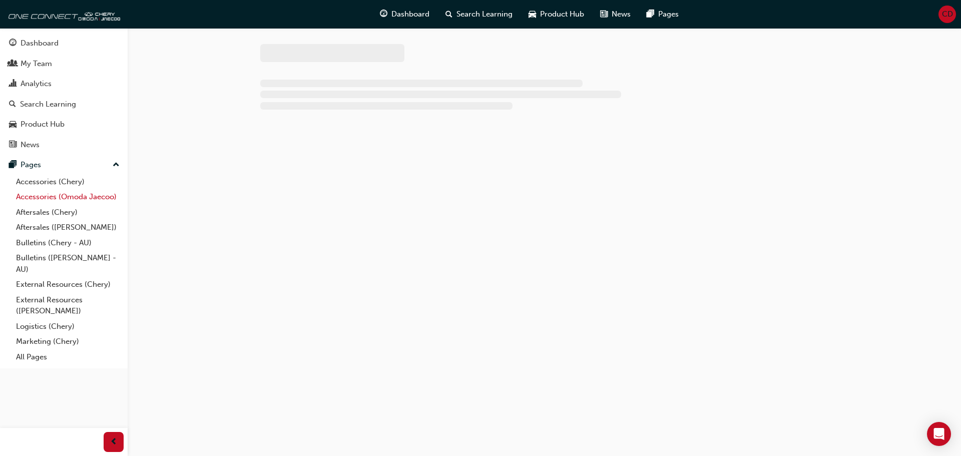 Image resolution: width=961 pixels, height=456 pixels. Describe the element at coordinates (68, 182) in the screenshot. I see `a: Accessories (Chery)` at that location.